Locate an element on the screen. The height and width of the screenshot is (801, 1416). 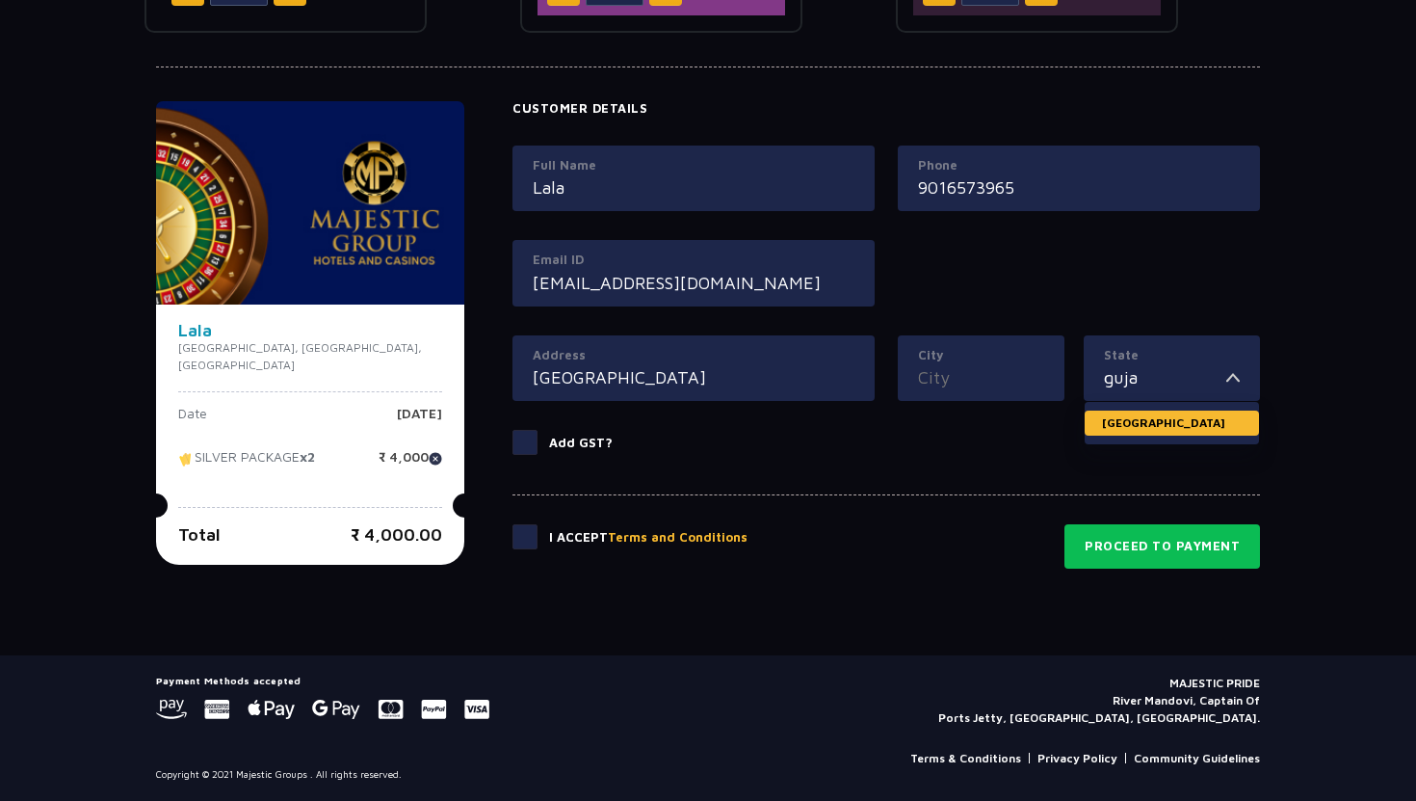
label: Phone is located at coordinates (1079, 166).